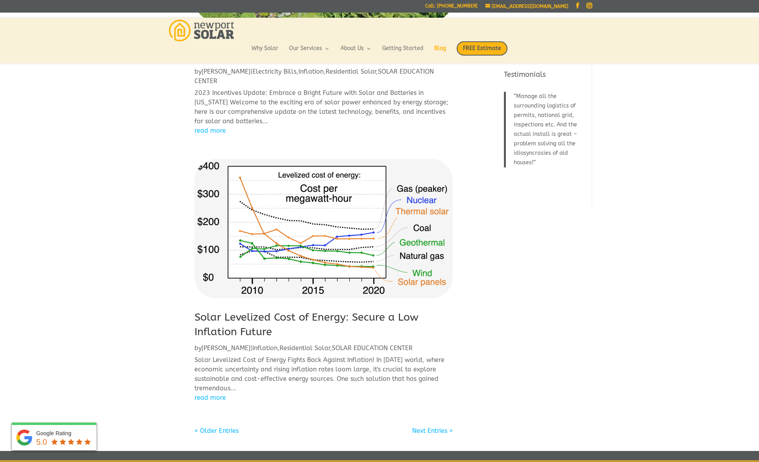 The image size is (759, 462). What do you see at coordinates (440, 52) in the screenshot?
I see `a: Blog` at bounding box center [440, 52].